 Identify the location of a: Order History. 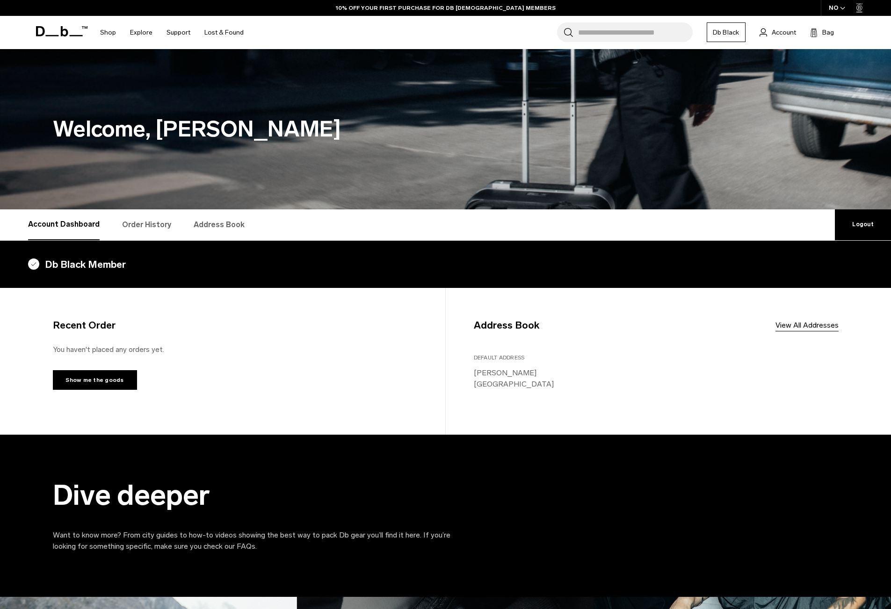
(146, 225).